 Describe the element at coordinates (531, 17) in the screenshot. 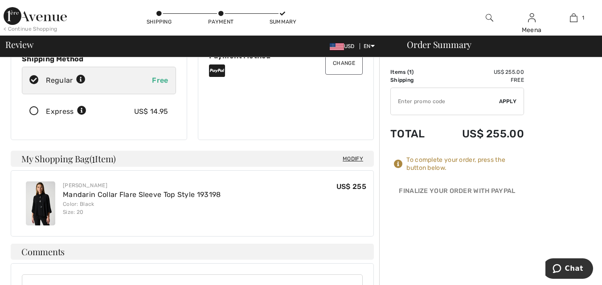

I see `a: Sign In` at that location.